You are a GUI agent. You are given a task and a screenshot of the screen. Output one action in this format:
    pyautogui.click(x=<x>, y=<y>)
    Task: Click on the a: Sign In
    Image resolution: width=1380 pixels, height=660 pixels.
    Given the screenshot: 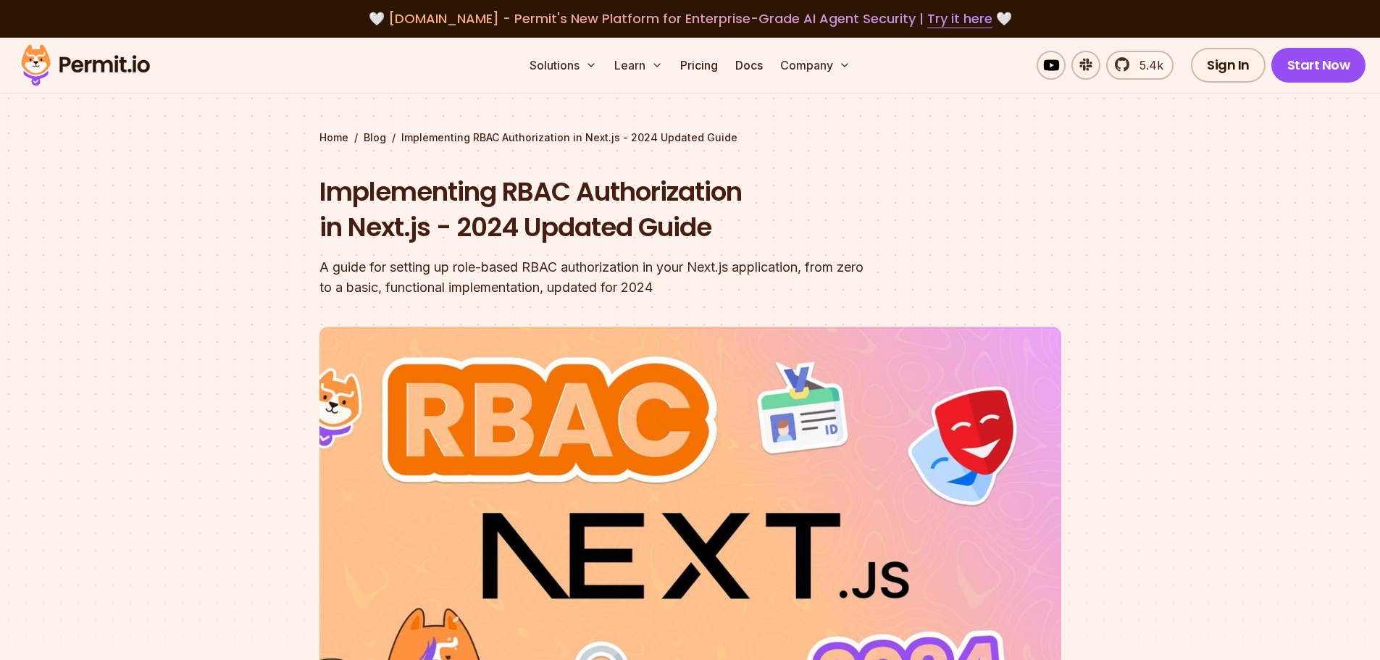 What is the action you would take?
    pyautogui.click(x=1228, y=65)
    